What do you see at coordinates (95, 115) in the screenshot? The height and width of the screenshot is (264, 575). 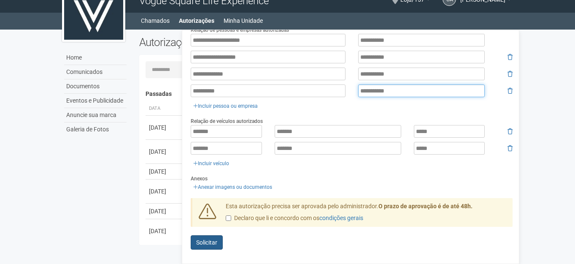 I see `a: Anuncie sua marca` at bounding box center [95, 115].